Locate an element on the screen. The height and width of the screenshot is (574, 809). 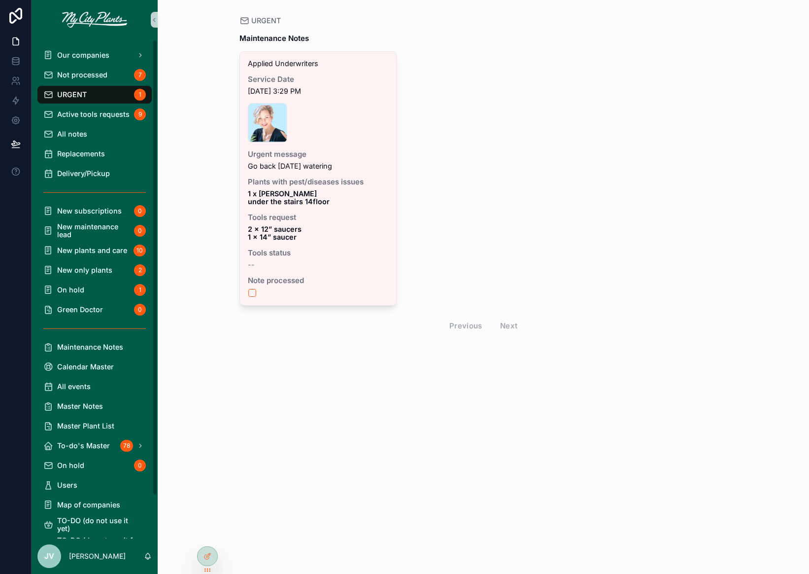
a: Active tools requests9 is located at coordinates (95, 114).